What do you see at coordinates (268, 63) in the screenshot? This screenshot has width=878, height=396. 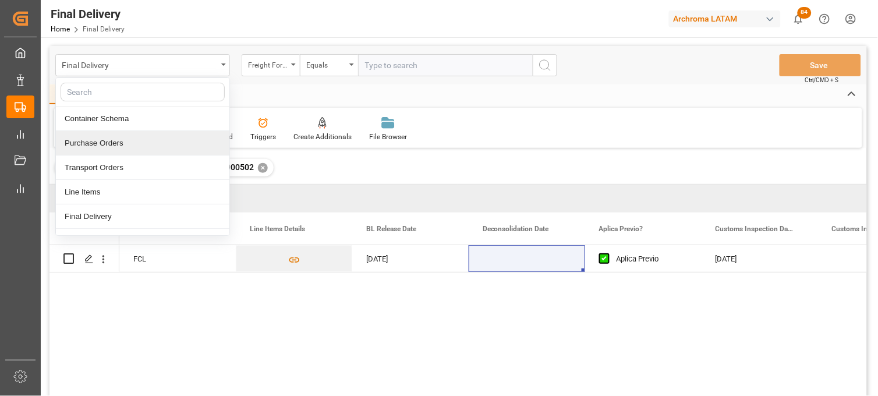 I see `div: Freight Forwarder Reference` at bounding box center [268, 63].